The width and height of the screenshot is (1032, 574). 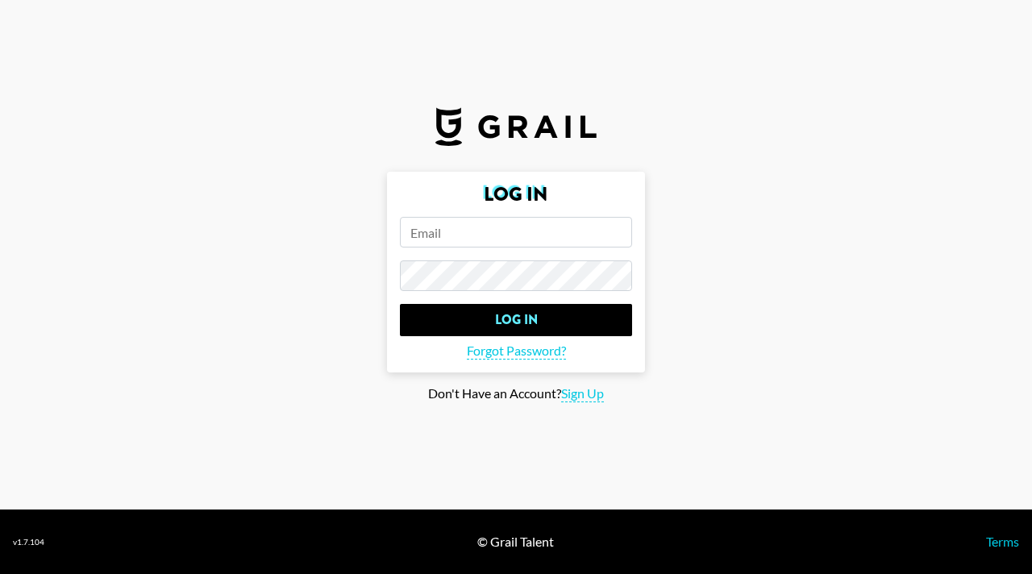 What do you see at coordinates (516, 394) in the screenshot?
I see `div: Don't Have an Account?` at bounding box center [516, 394].